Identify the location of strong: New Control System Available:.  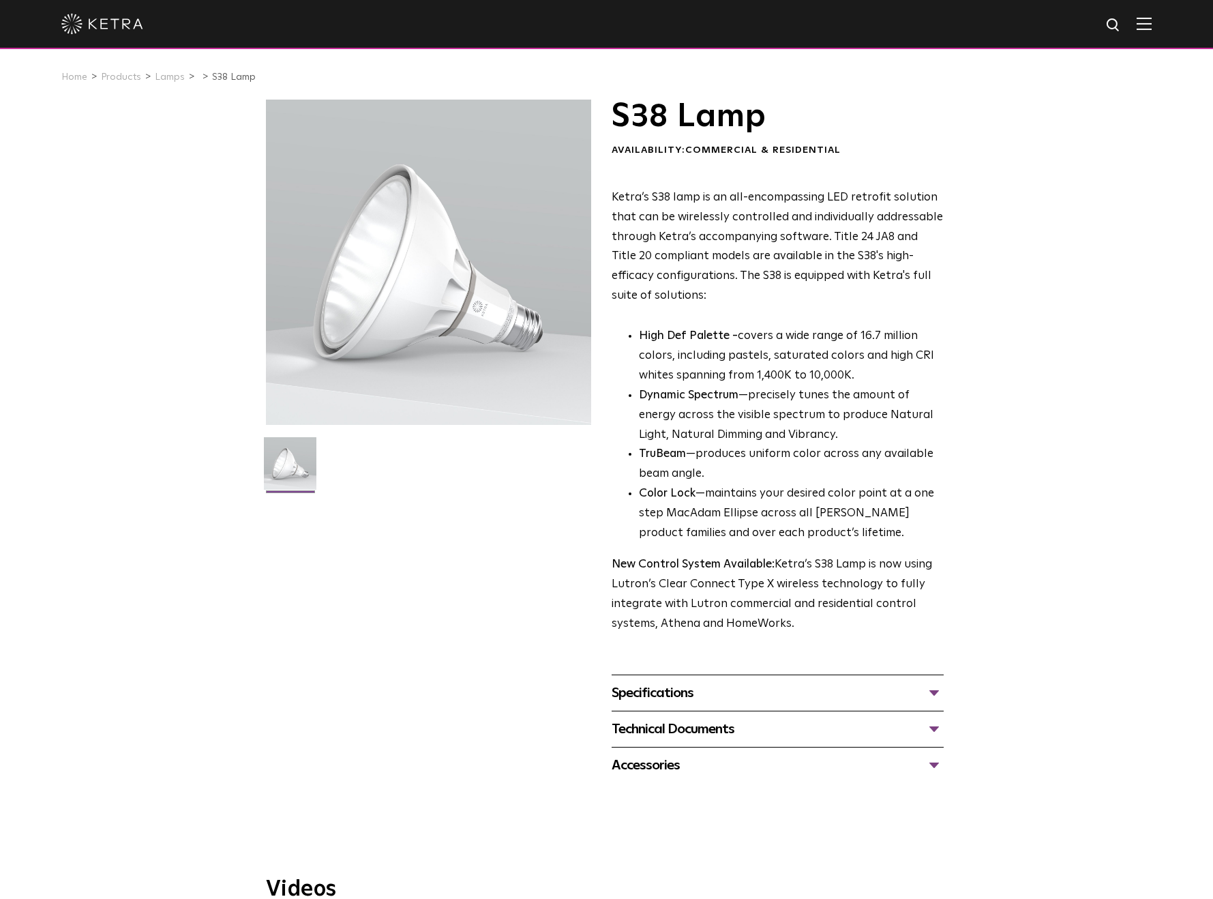
(693, 564).